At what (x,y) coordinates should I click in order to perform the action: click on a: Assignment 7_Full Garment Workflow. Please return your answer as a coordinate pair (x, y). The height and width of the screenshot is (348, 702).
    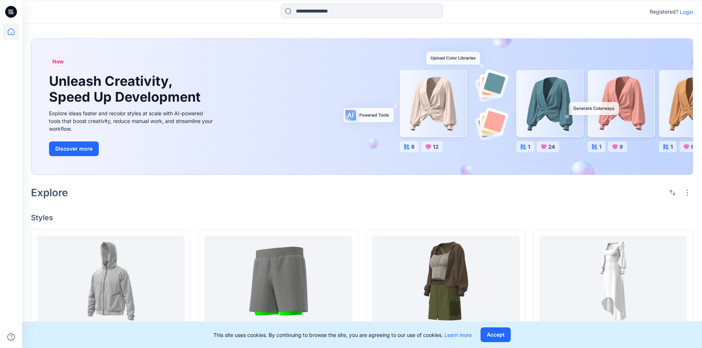
    Looking at the image, I should click on (446, 281).